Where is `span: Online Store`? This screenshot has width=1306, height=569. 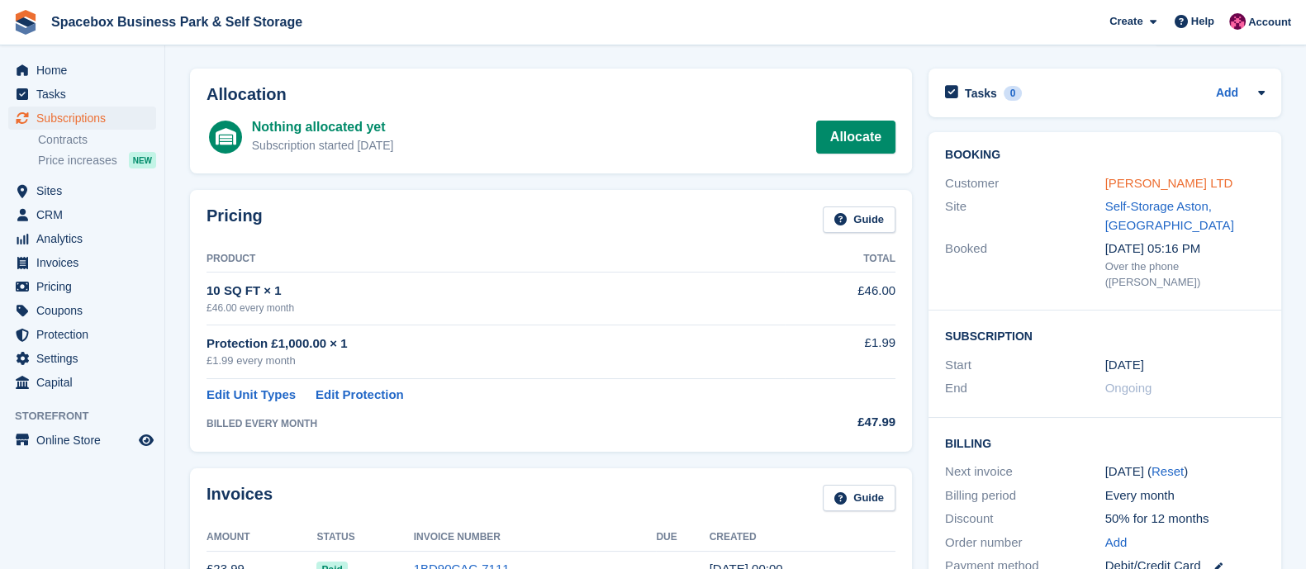 span: Online Store is located at coordinates (86, 440).